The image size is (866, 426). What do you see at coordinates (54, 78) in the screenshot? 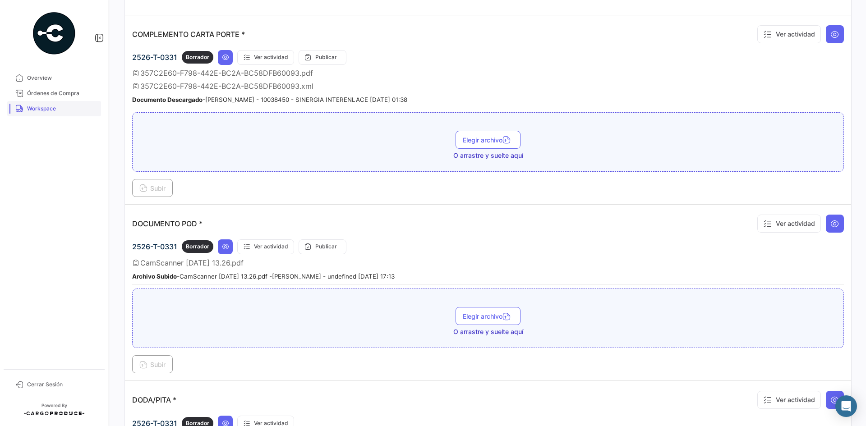
I see `a: Overview` at bounding box center [54, 78].